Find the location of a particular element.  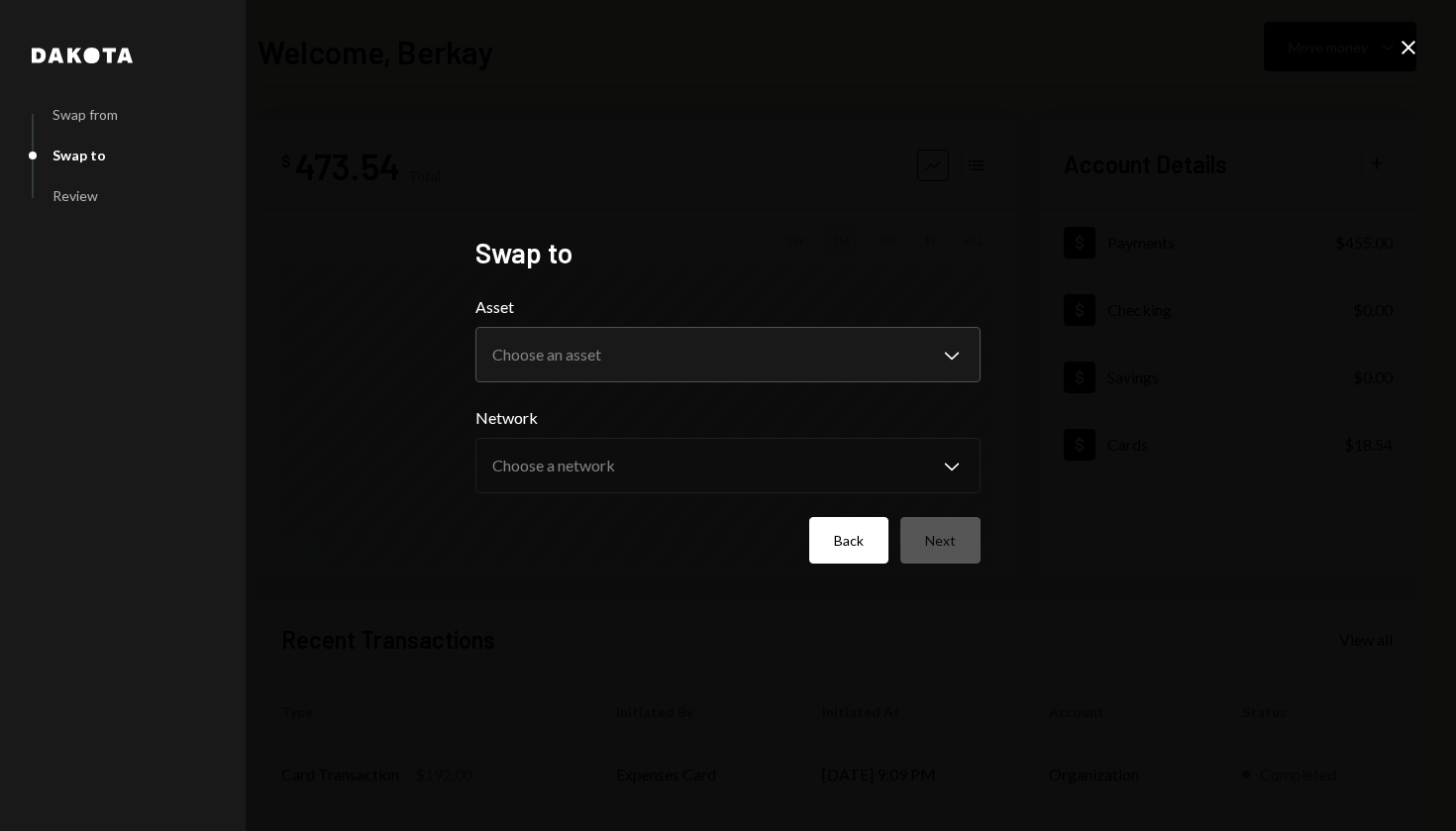

button: Network is located at coordinates (728, 465).